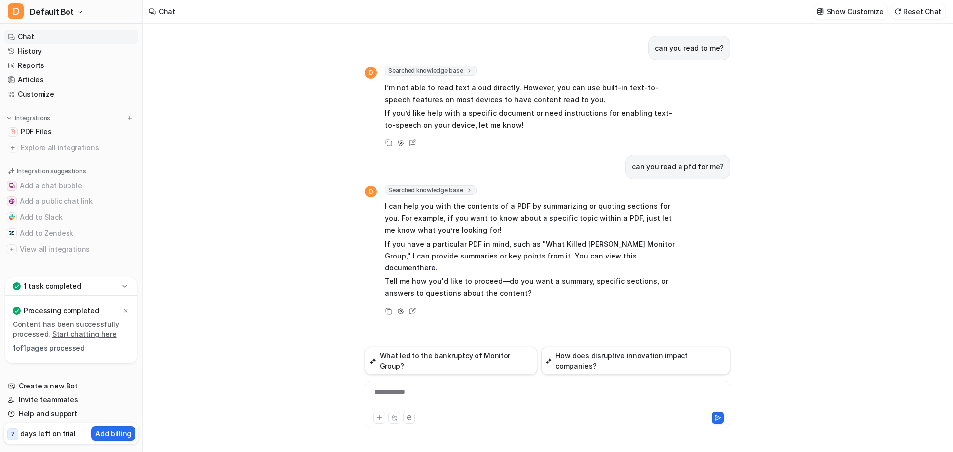  Describe the element at coordinates (12, 233) in the screenshot. I see `img: Add to Zendesk` at that location.